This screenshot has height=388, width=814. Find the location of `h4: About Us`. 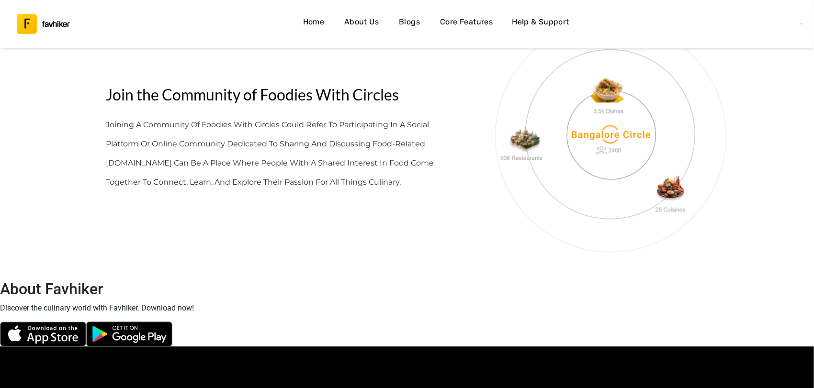

h4: About Us is located at coordinates (361, 22).